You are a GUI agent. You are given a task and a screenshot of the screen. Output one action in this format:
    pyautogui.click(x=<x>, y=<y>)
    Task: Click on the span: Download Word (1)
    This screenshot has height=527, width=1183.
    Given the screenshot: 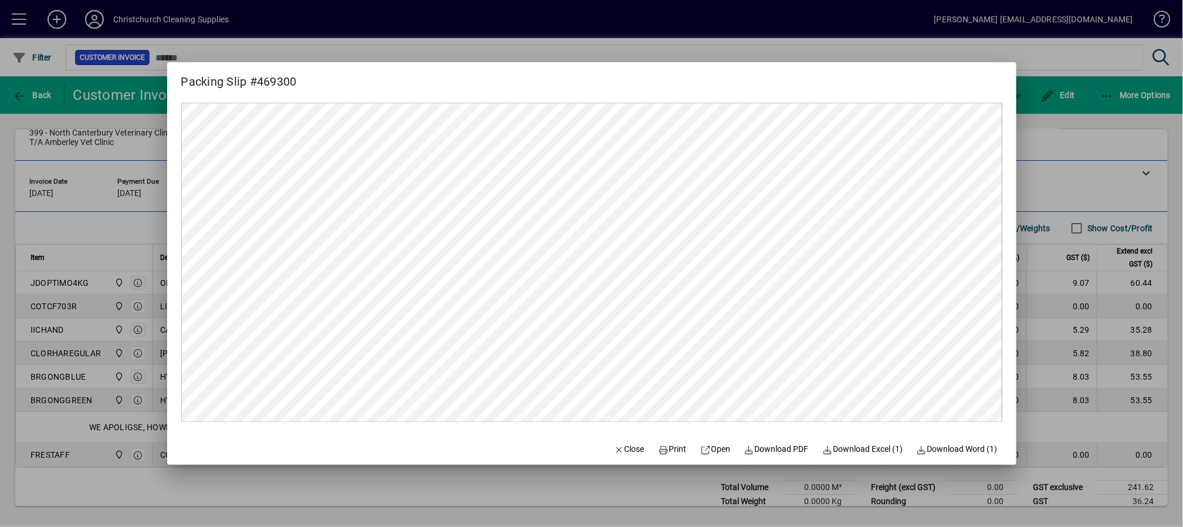 What is the action you would take?
    pyautogui.click(x=957, y=449)
    